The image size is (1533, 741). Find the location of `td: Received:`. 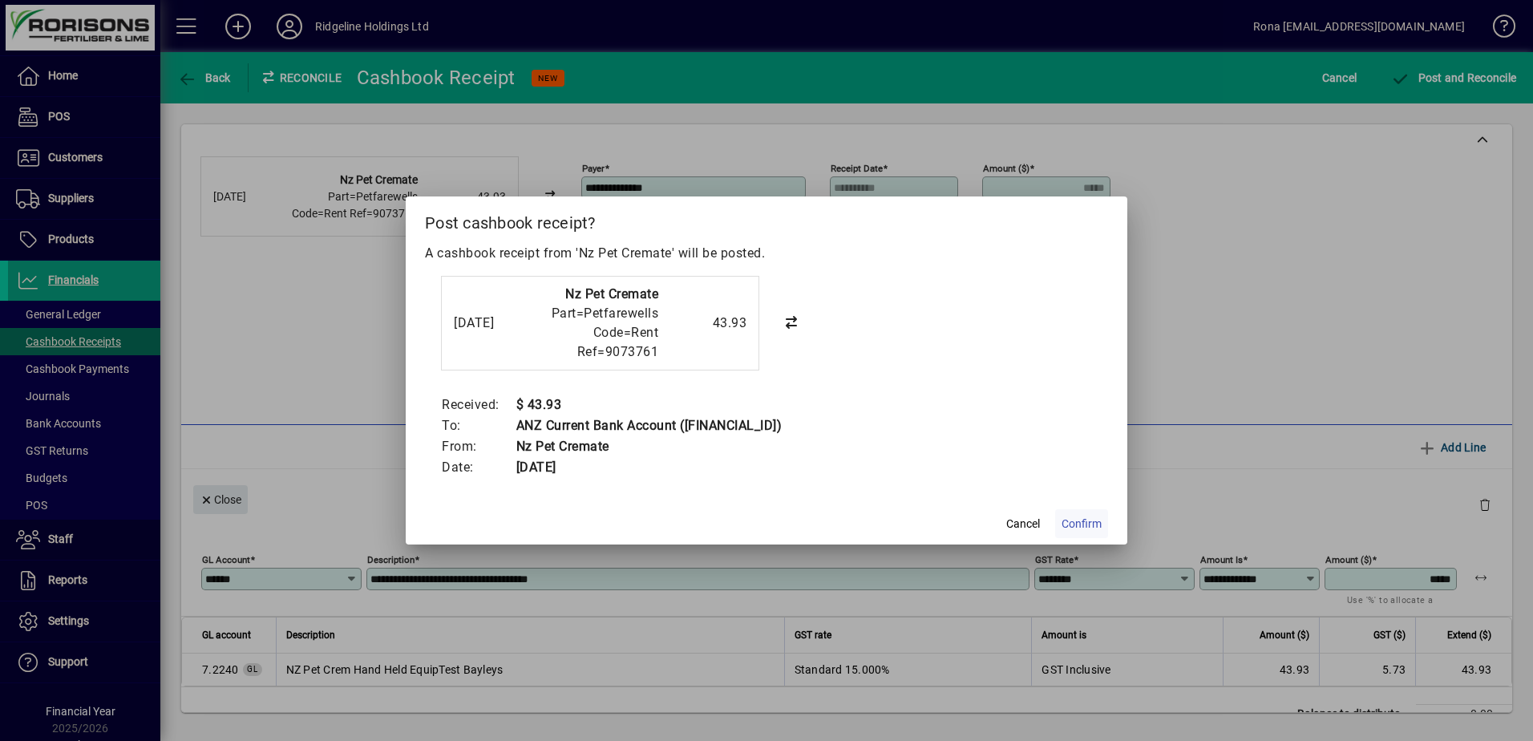

td: Received: is located at coordinates (478, 405).